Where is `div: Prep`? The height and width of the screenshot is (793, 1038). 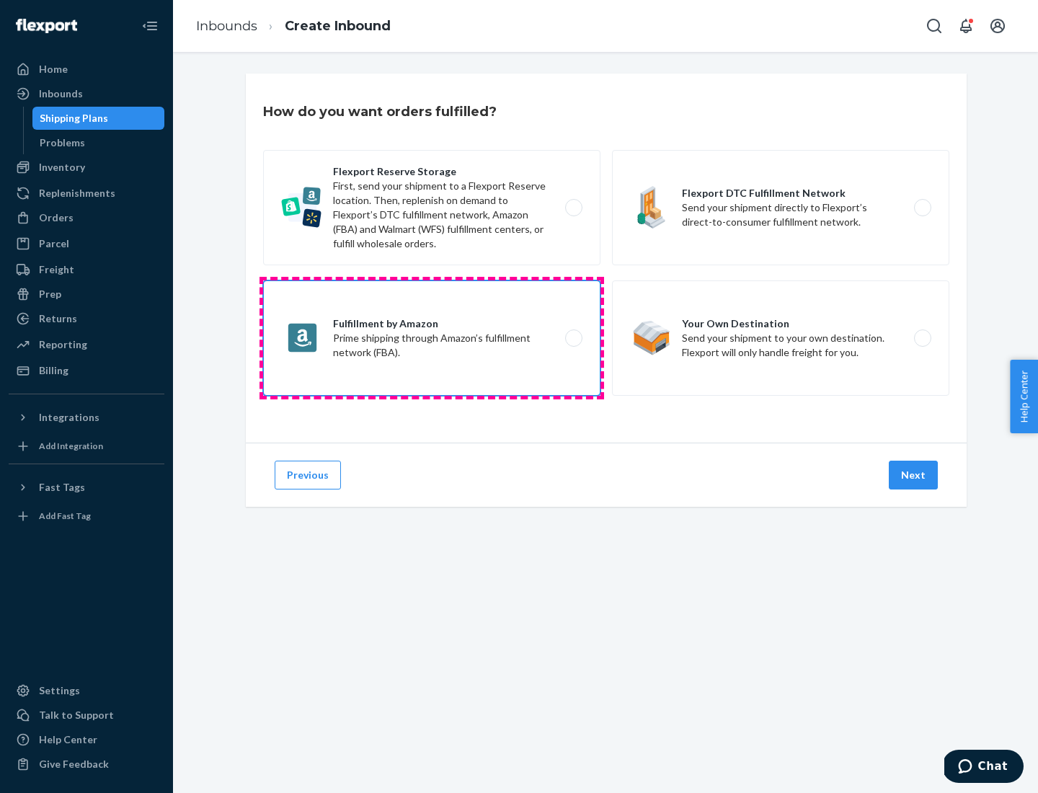 div: Prep is located at coordinates (50, 294).